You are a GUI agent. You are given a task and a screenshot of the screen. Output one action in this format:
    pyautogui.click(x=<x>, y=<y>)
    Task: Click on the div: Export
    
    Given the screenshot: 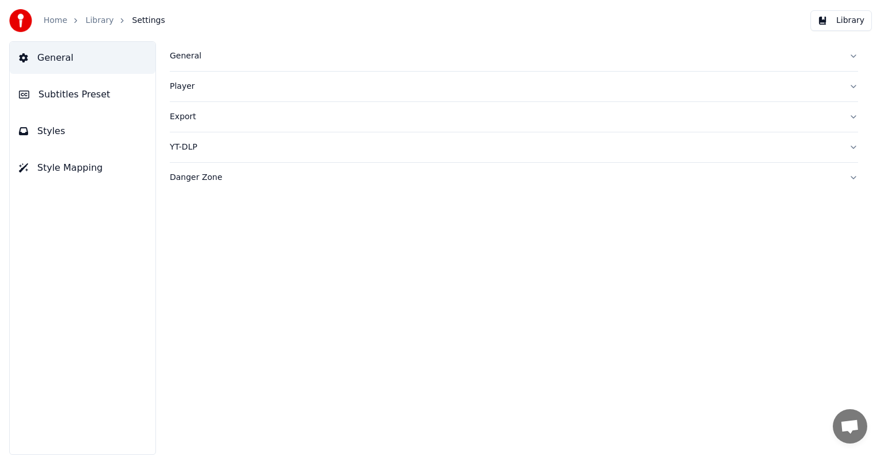 What is the action you would take?
    pyautogui.click(x=505, y=117)
    